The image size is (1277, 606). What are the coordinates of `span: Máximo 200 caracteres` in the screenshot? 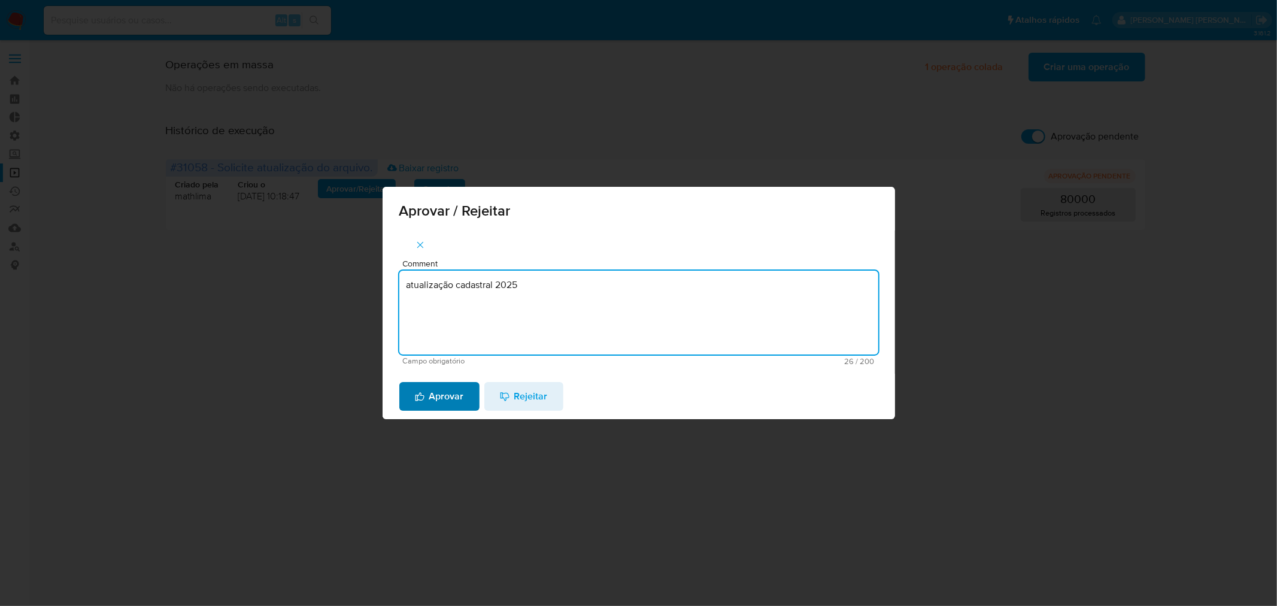 It's located at (757, 361).